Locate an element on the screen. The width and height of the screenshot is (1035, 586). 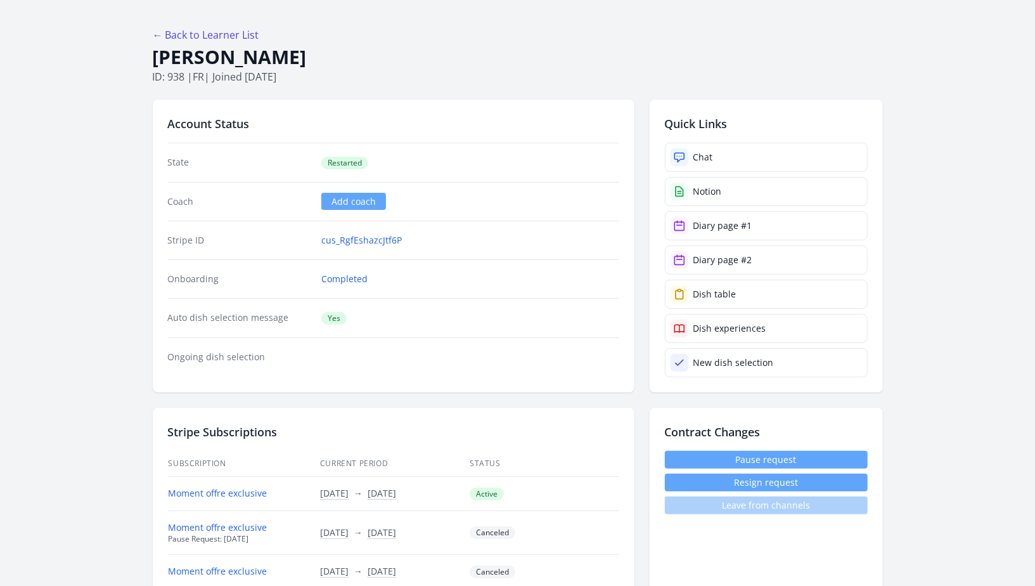
th: Status is located at coordinates (544, 463).